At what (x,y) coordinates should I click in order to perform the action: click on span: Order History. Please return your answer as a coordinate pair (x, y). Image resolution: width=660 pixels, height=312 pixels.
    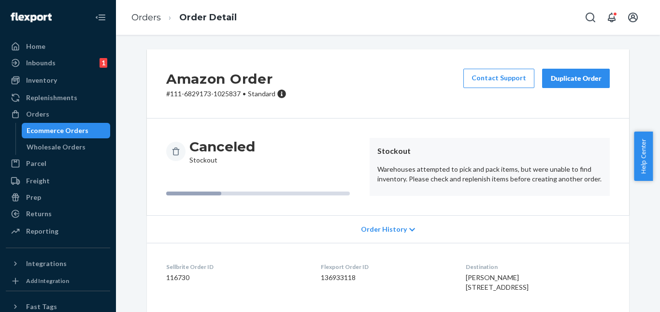
    Looking at the image, I should click on (384, 229).